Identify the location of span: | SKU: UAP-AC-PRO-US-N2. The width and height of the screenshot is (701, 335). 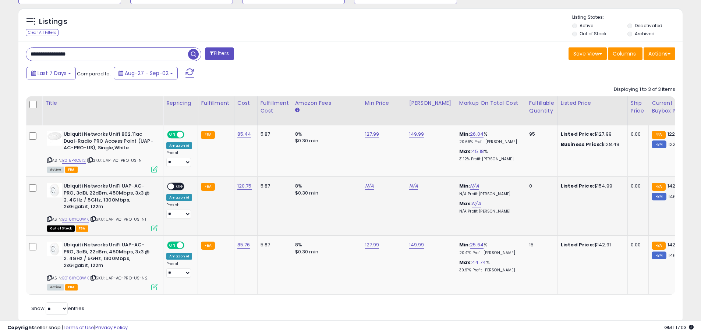
(118, 278).